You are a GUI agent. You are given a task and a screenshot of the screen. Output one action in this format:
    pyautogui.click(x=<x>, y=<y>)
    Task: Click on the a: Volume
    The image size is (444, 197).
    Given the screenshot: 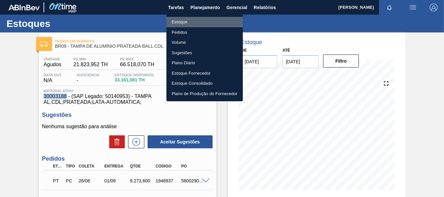 What is the action you would take?
    pyautogui.click(x=204, y=43)
    